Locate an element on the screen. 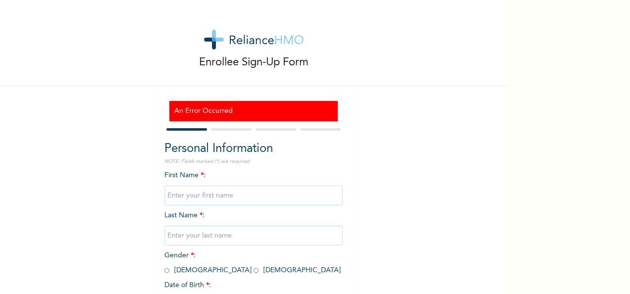  p: NOTE: Fields marked (*) are required is located at coordinates (254, 161).